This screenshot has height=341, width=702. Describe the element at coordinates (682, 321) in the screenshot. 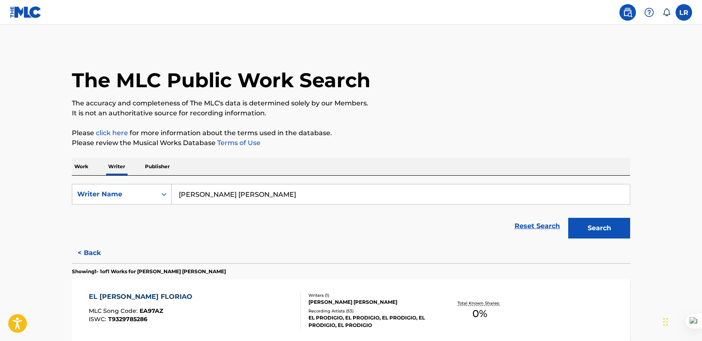

I see `div: Chat Widget` at that location.